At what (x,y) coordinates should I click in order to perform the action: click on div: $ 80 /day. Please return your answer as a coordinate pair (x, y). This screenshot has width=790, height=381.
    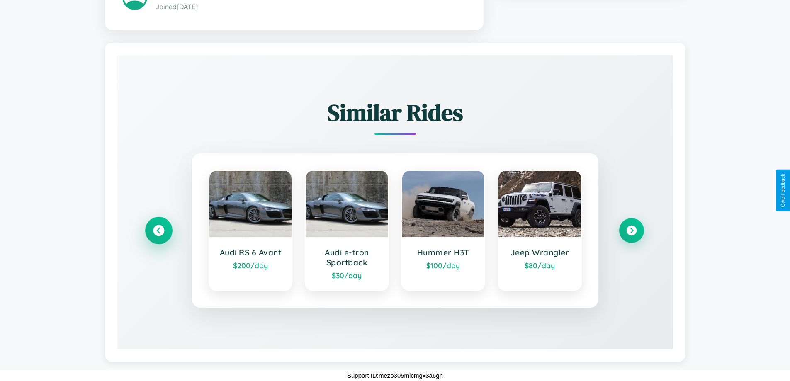
    Looking at the image, I should click on (539, 265).